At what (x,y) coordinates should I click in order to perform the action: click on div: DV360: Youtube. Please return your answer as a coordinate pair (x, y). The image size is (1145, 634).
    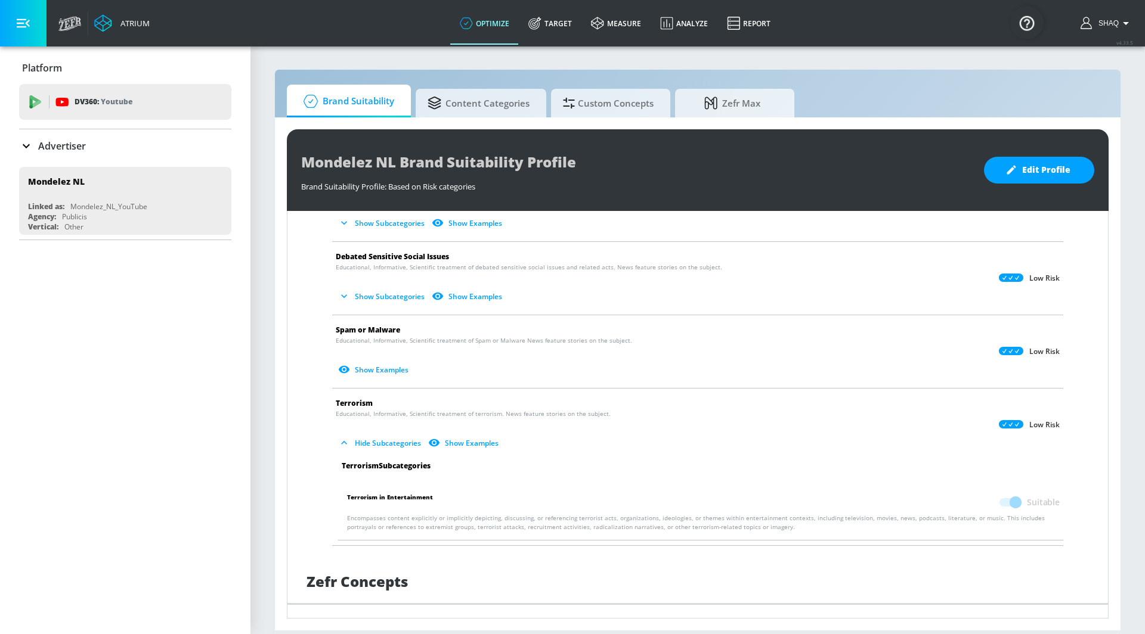
    Looking at the image, I should click on (125, 102).